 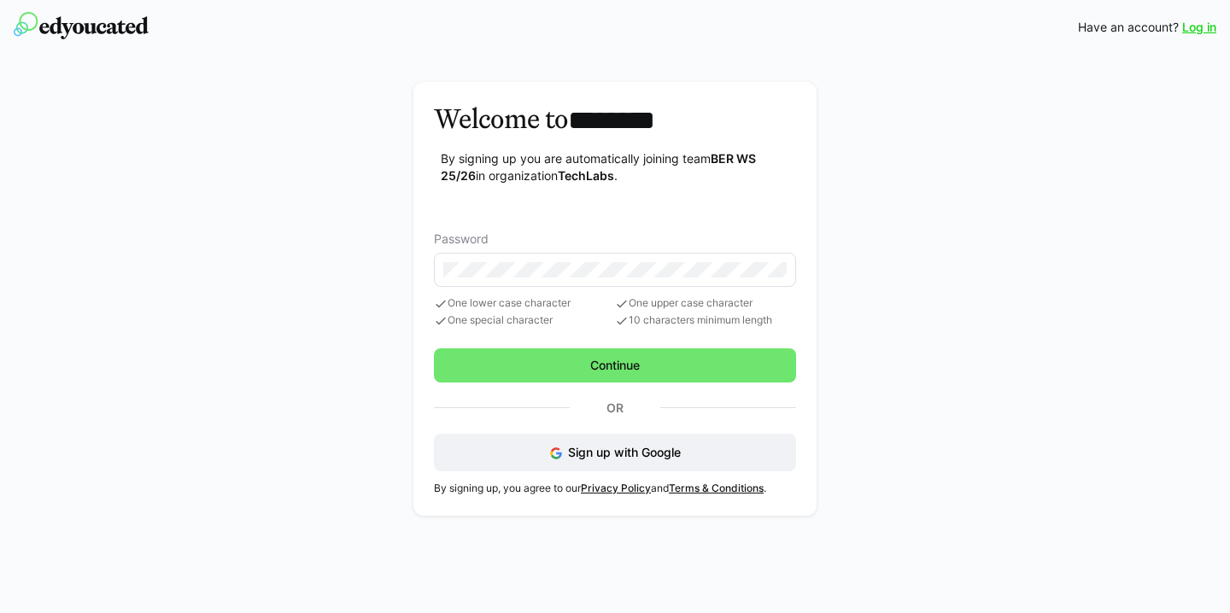 I want to click on p: By signing up you are automatically joining team in organization ., so click(x=618, y=167).